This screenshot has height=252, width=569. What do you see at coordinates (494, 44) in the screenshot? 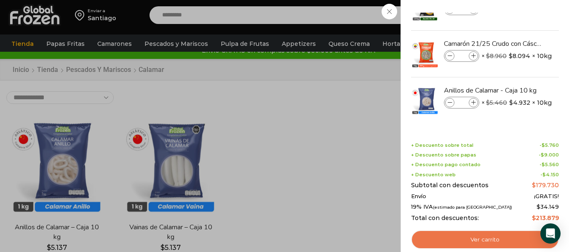
I see `a: Camarón 21/25 Crudo con Cáscara - Gold - Caja 10 kg` at bounding box center [494, 44].